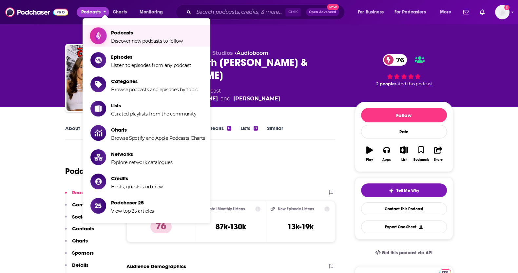 The image size is (518, 273). Describe the element at coordinates (387, 154) in the screenshot. I see `button: Apps` at that location.